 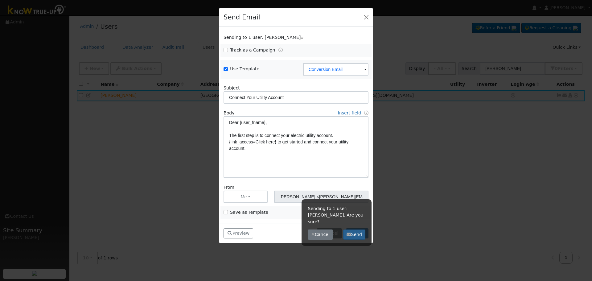 I want to click on button: Send, so click(x=354, y=234).